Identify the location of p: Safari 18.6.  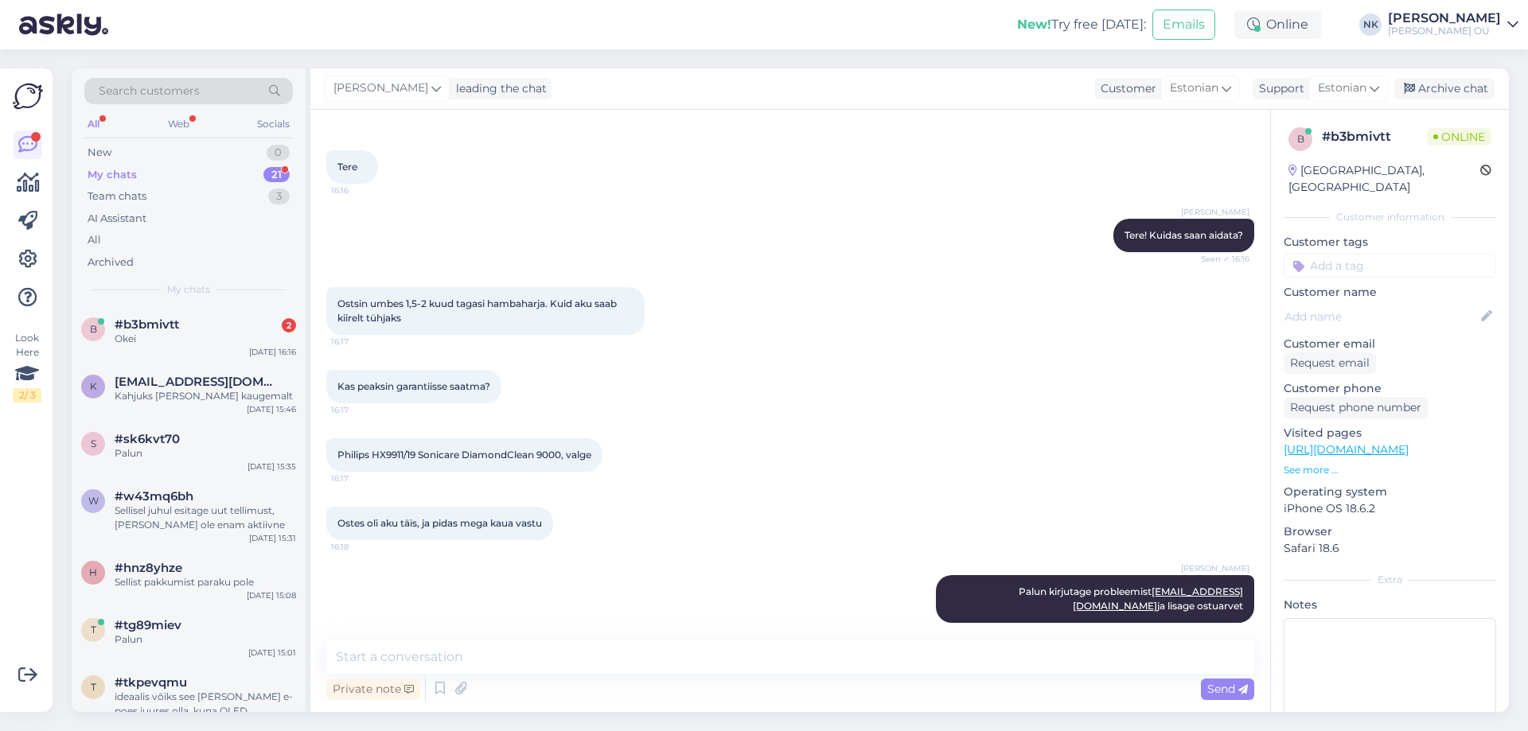
(1389, 548).